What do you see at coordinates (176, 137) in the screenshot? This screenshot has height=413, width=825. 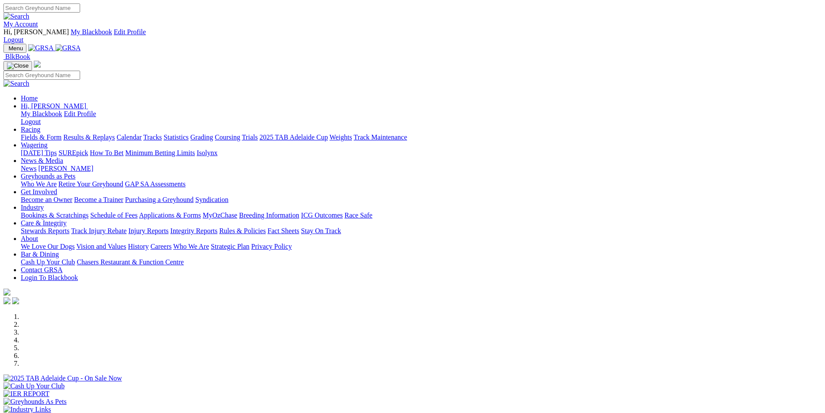 I see `a: Statistics` at bounding box center [176, 137].